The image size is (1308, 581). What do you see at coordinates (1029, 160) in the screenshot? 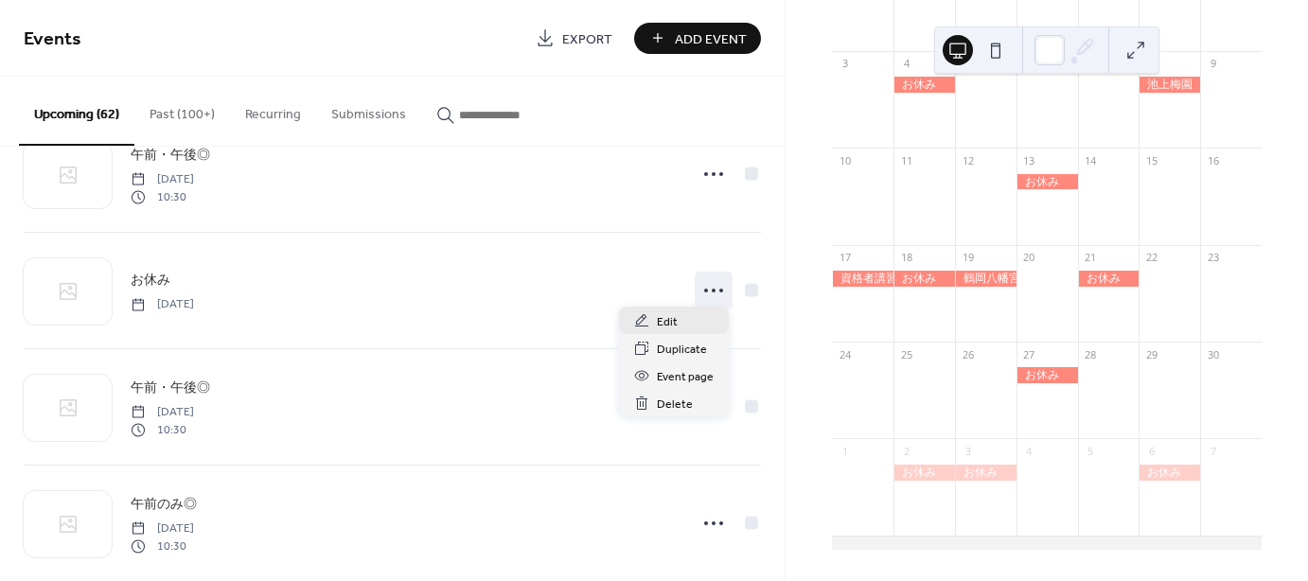
I see `div: 13` at bounding box center [1029, 160].